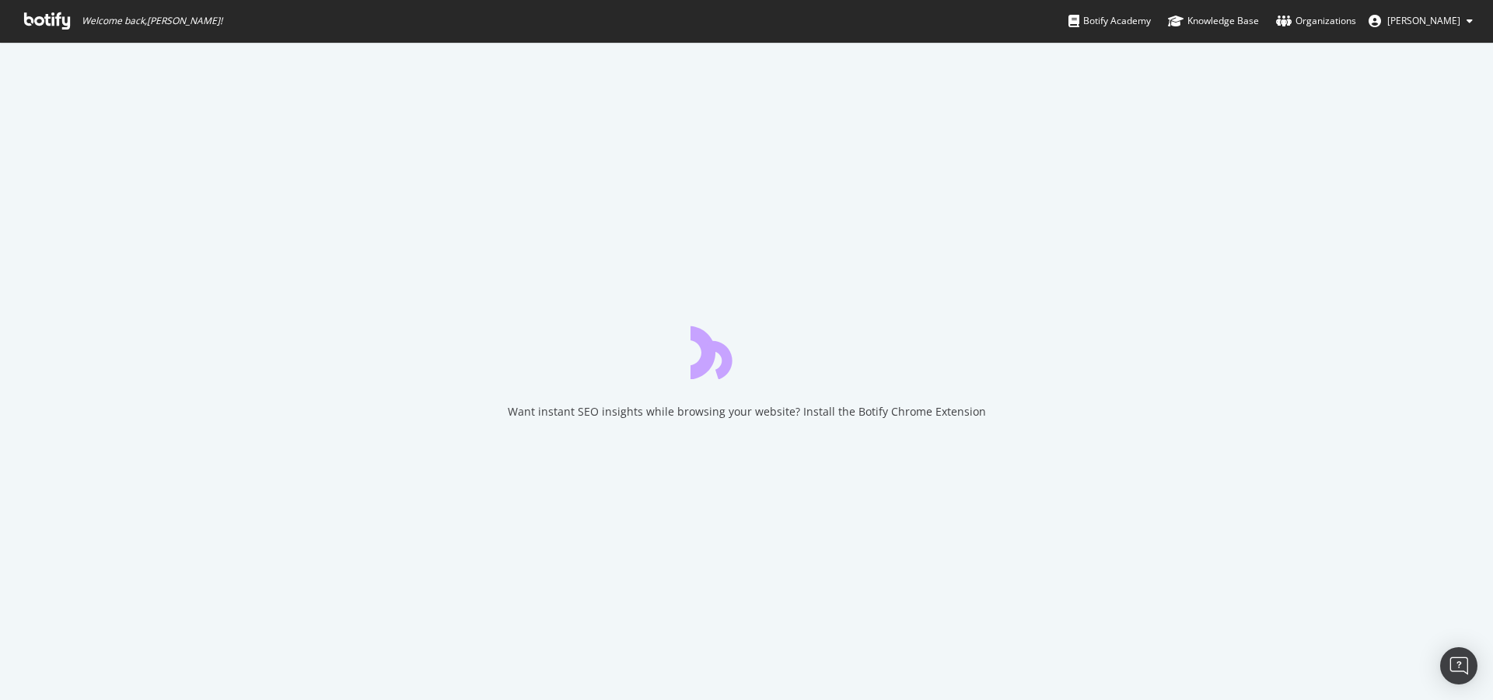 The width and height of the screenshot is (1493, 700). I want to click on div: Open Intercom Messenger, so click(1458, 666).